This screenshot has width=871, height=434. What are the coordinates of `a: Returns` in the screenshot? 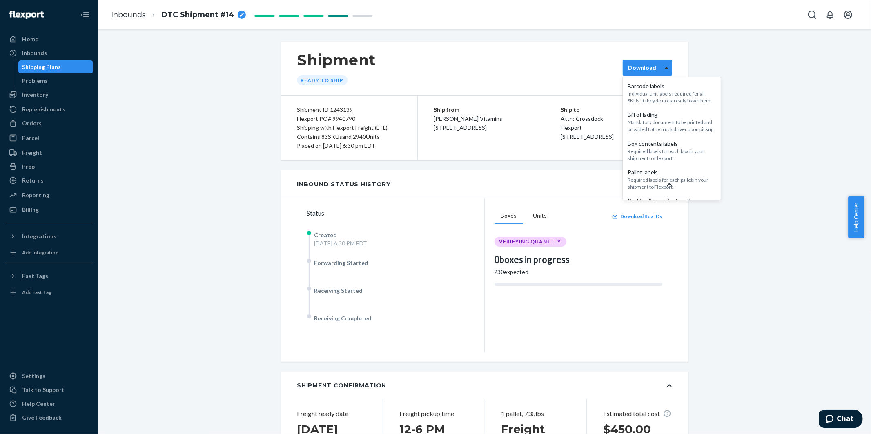 It's located at (49, 181).